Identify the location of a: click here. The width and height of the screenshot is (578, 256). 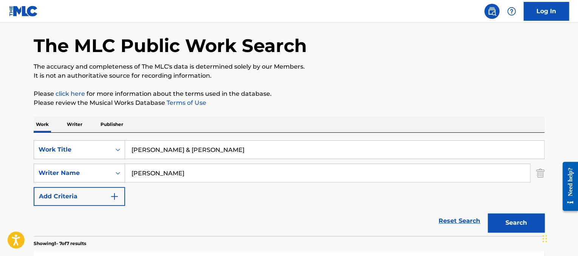
(70, 94).